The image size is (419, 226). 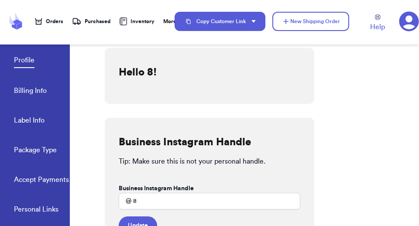 I want to click on a: Label Info, so click(x=29, y=121).